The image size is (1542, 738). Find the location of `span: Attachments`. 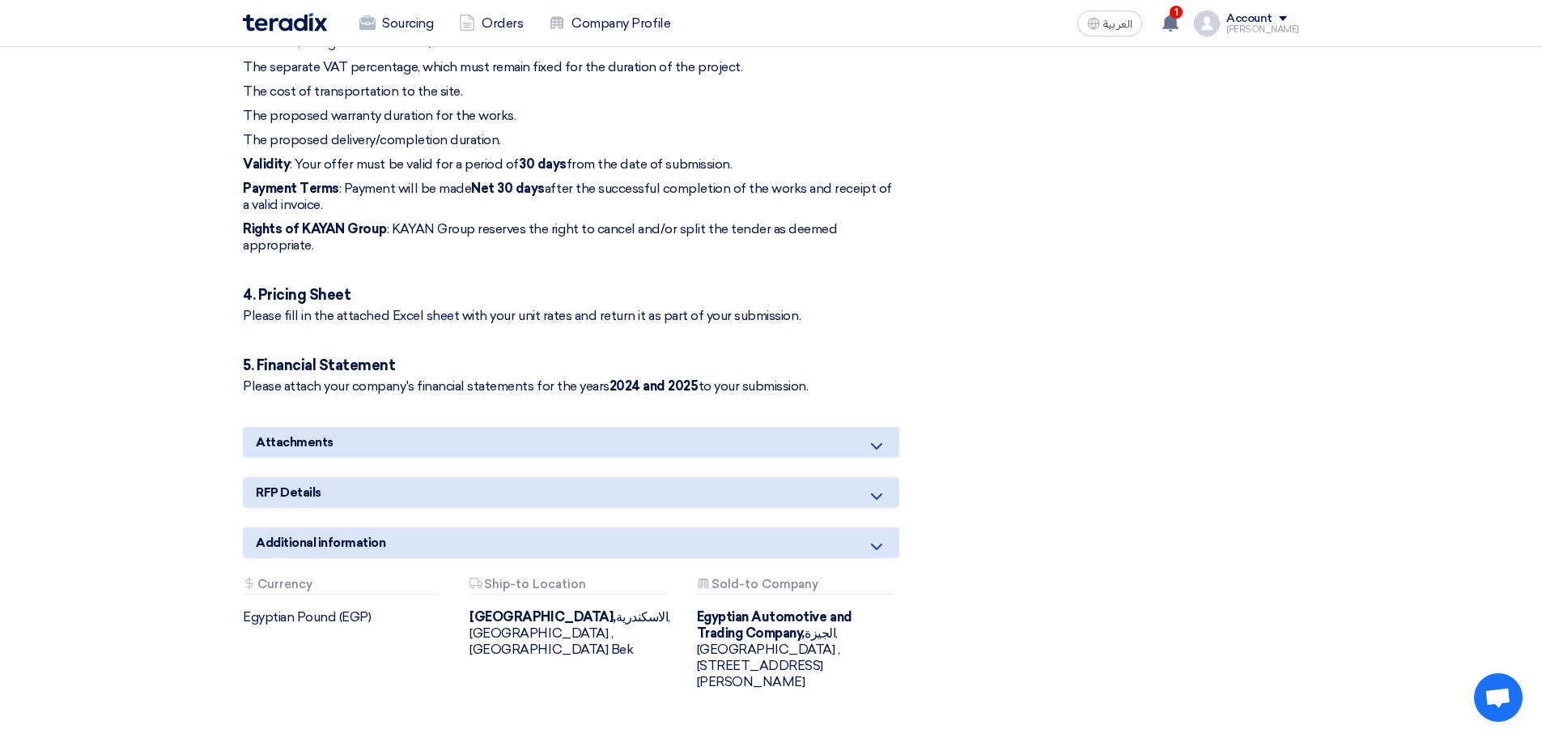

span: Attachments is located at coordinates (295, 442).